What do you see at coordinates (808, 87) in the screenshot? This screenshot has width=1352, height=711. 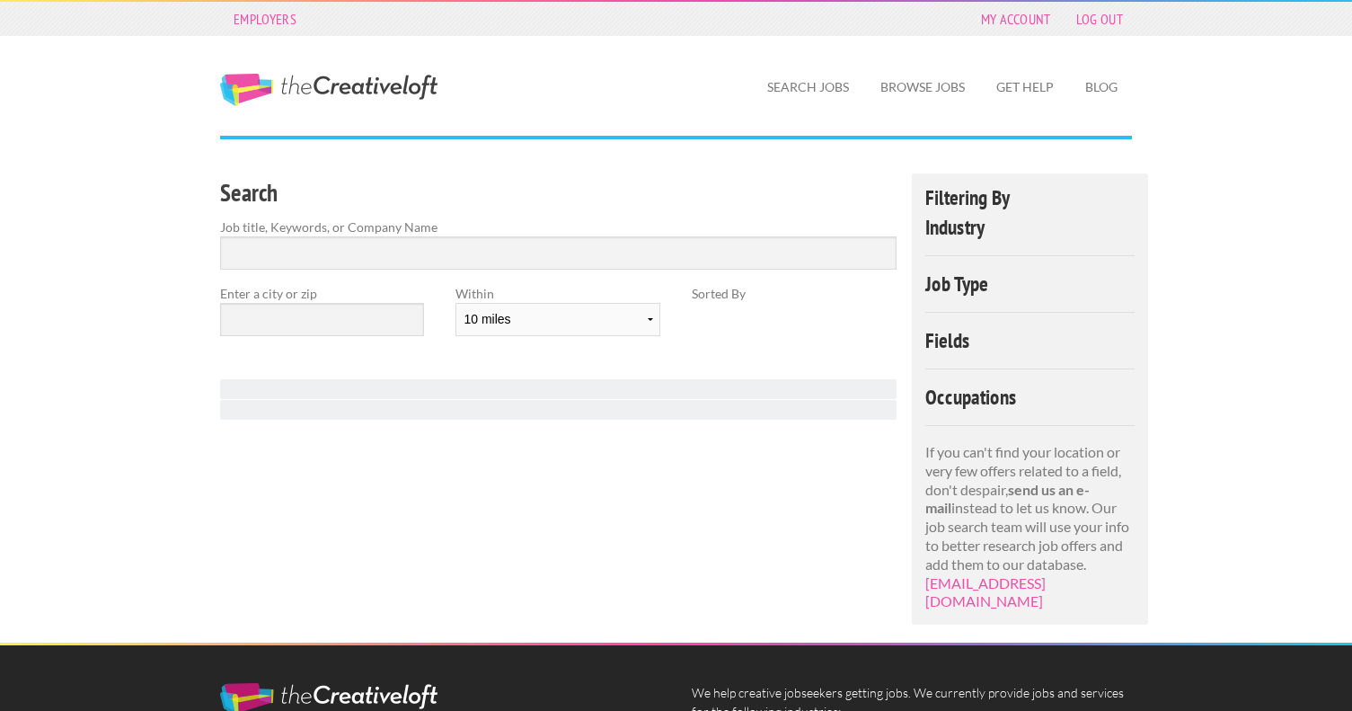 I see `a: Search Jobs` at bounding box center [808, 87].